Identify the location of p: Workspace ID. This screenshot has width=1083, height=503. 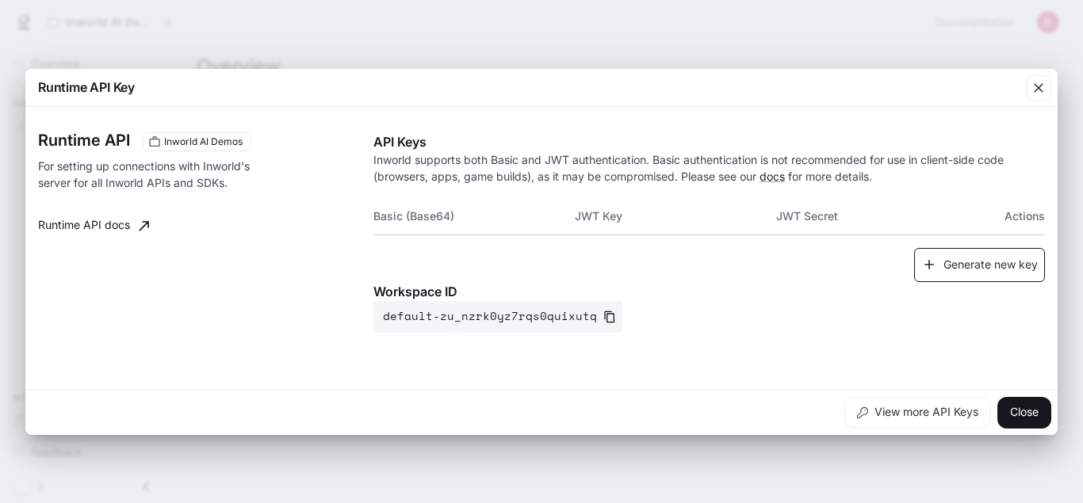
(709, 292).